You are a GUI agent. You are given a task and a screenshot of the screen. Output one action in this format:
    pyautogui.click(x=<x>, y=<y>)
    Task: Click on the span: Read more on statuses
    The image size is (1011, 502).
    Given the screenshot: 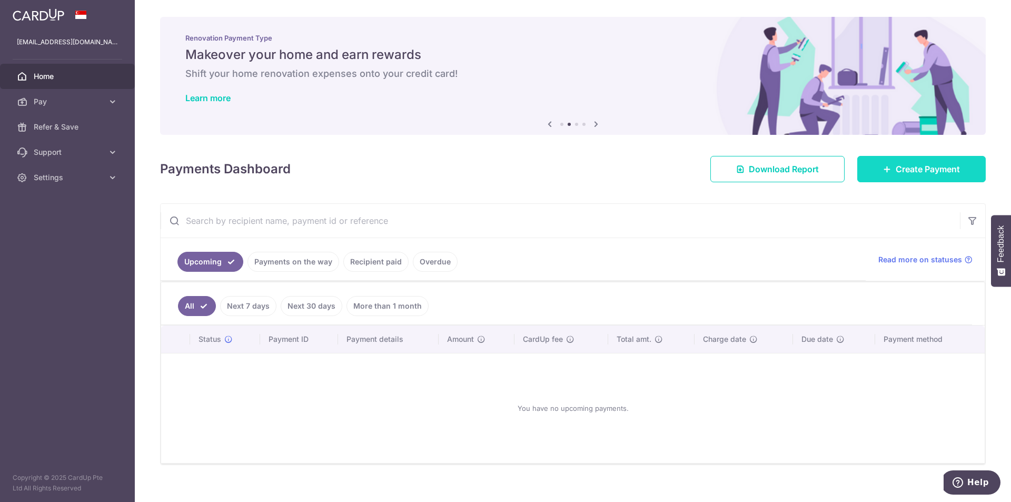 What is the action you would take?
    pyautogui.click(x=920, y=260)
    